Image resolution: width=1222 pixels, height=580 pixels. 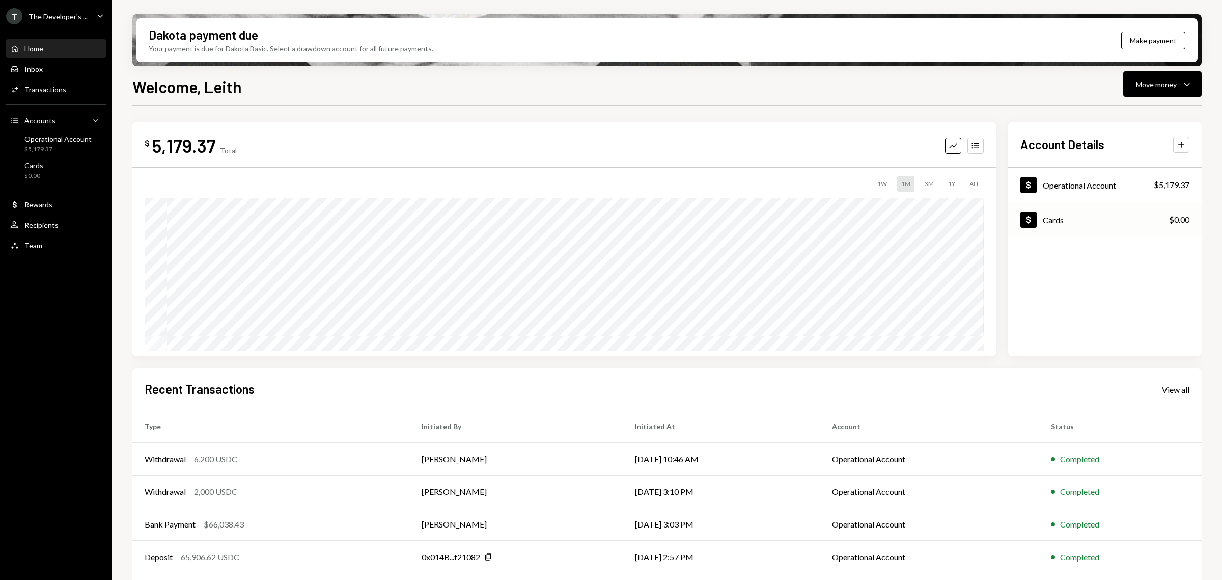 I want to click on div: Inbox, so click(x=34, y=69).